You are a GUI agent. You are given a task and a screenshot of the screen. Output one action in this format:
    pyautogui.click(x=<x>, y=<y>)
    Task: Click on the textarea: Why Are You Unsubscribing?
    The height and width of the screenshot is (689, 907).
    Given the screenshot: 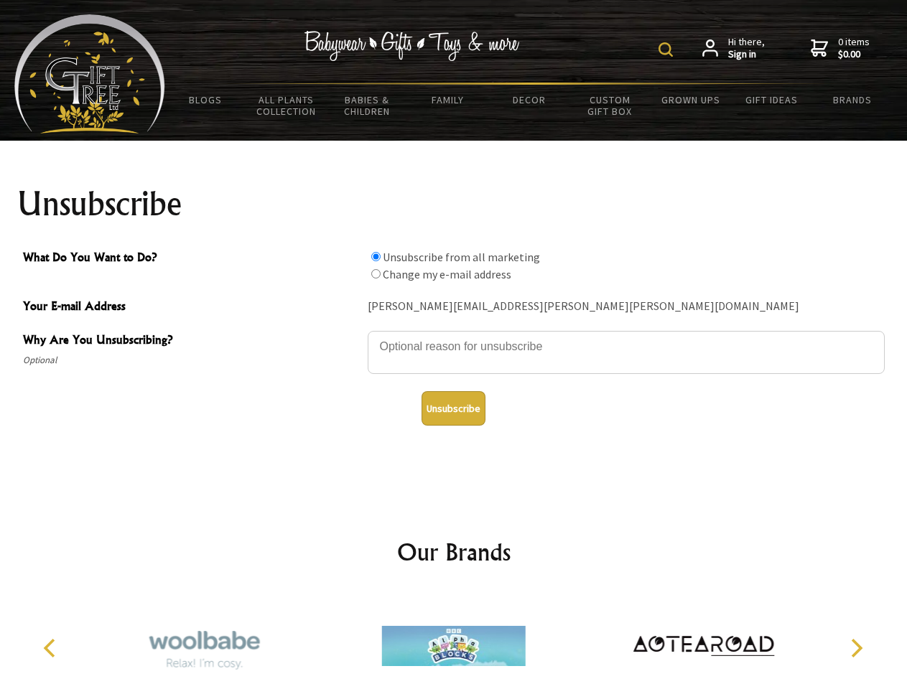 What is the action you would take?
    pyautogui.click(x=626, y=353)
    